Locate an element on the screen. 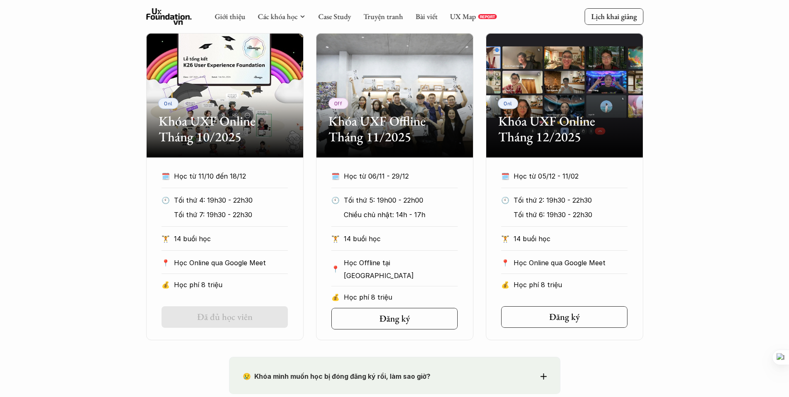  a: Truyện tranh is located at coordinates (383, 16).